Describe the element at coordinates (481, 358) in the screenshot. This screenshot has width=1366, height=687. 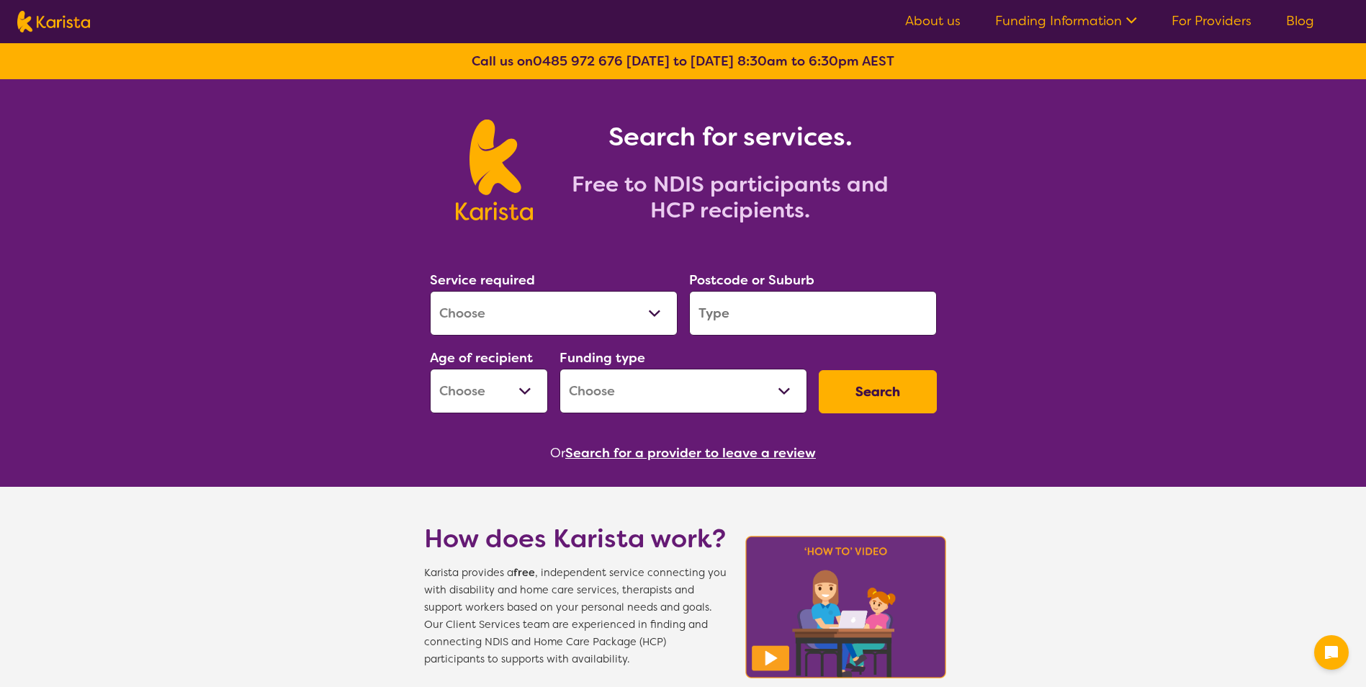
I see `label: Age of recipient` at that location.